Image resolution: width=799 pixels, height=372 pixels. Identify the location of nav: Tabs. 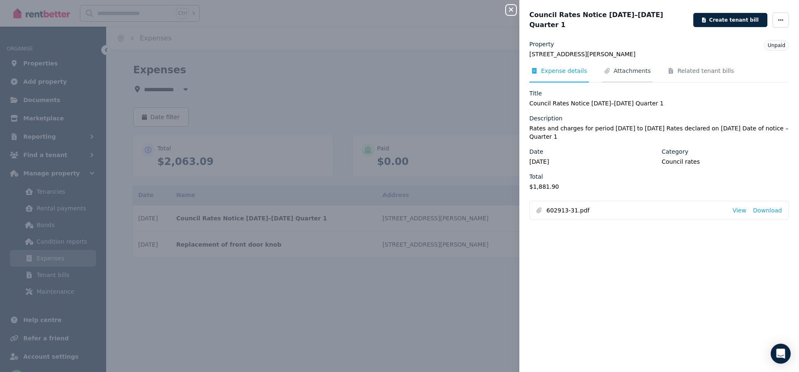
(659, 75).